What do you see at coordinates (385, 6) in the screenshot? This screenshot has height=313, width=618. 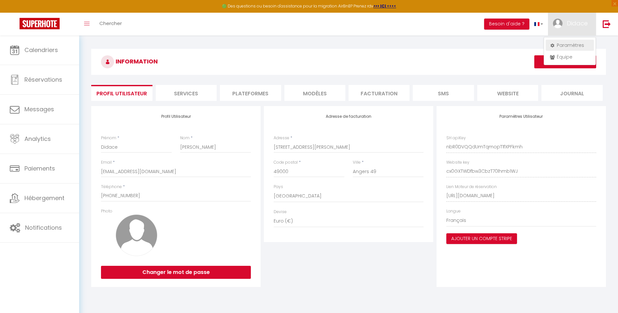 I see `strong: >>> ICI <<<<` at bounding box center [385, 6].